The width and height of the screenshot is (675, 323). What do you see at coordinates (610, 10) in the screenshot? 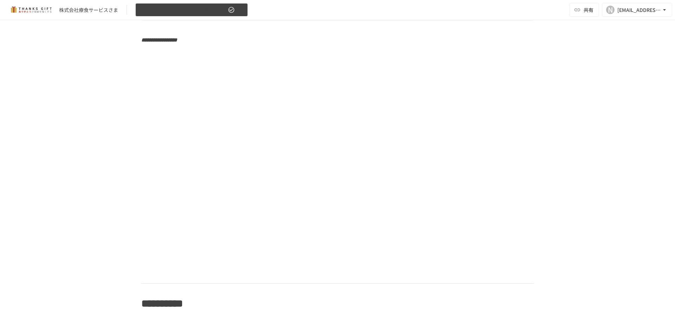
I see `div: N` at bounding box center [610, 10].